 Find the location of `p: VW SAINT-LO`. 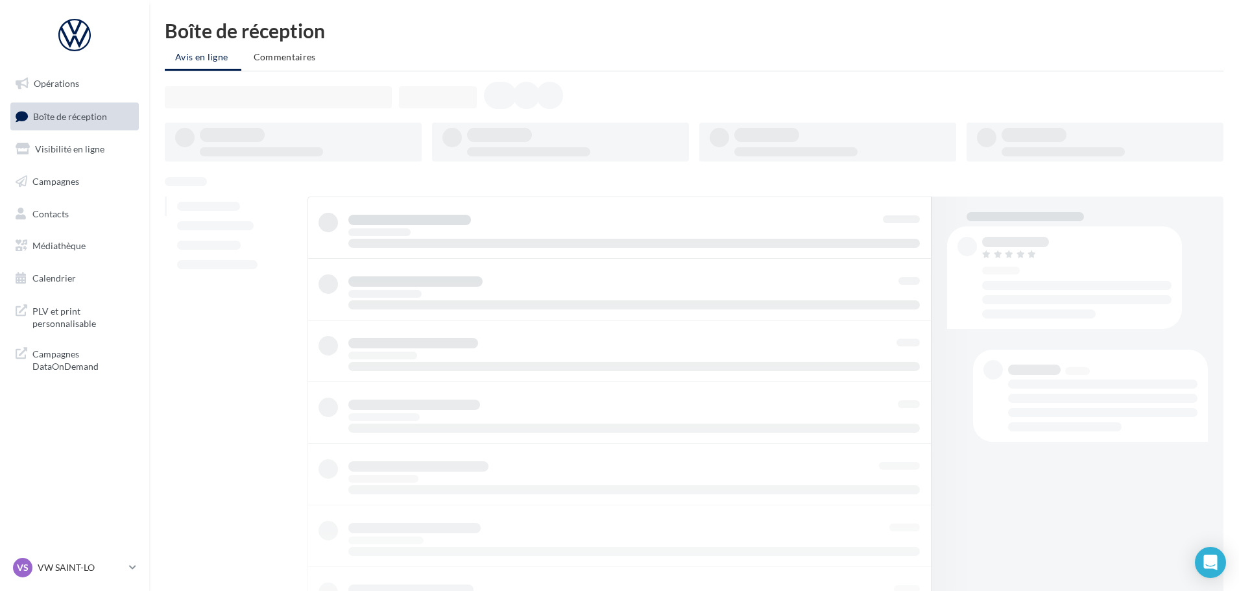

p: VW SAINT-LO is located at coordinates (80, 568).